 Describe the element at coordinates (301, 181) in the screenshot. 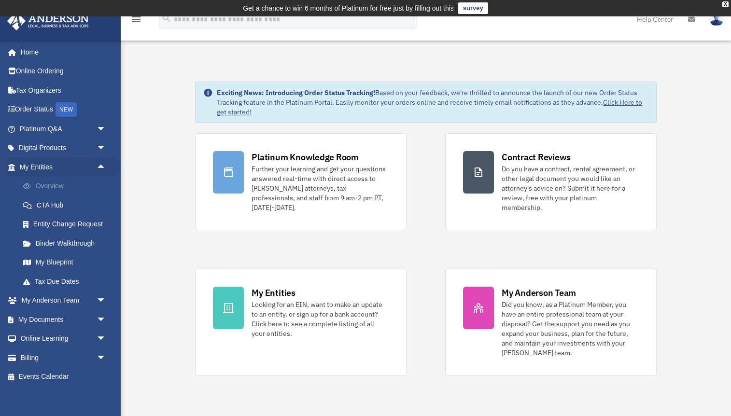

I see `a: Platinum Knowledge Room Further your learning and get your questions answered real-time with dire...` at that location.